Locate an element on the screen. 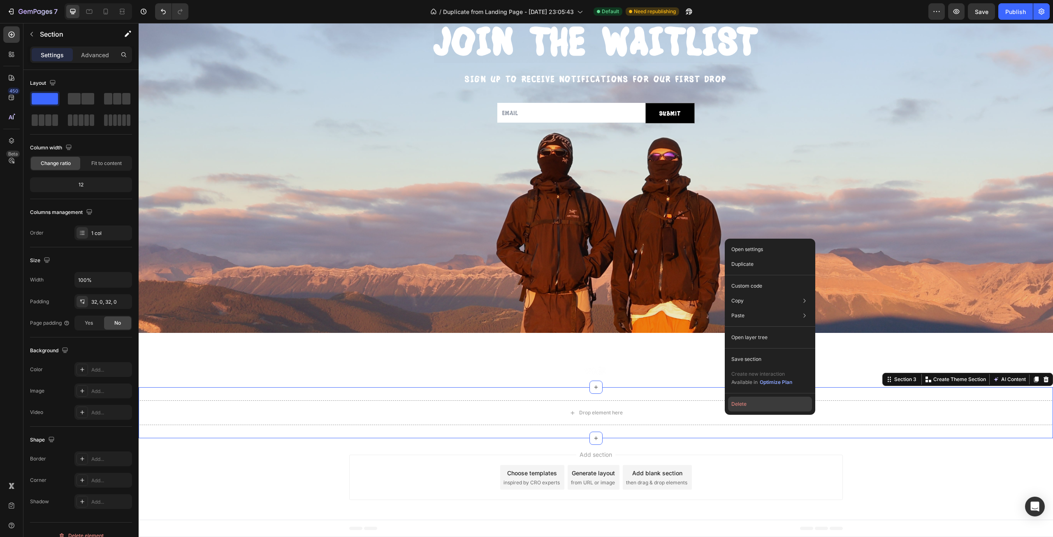  span: Change ratio is located at coordinates (56, 163).